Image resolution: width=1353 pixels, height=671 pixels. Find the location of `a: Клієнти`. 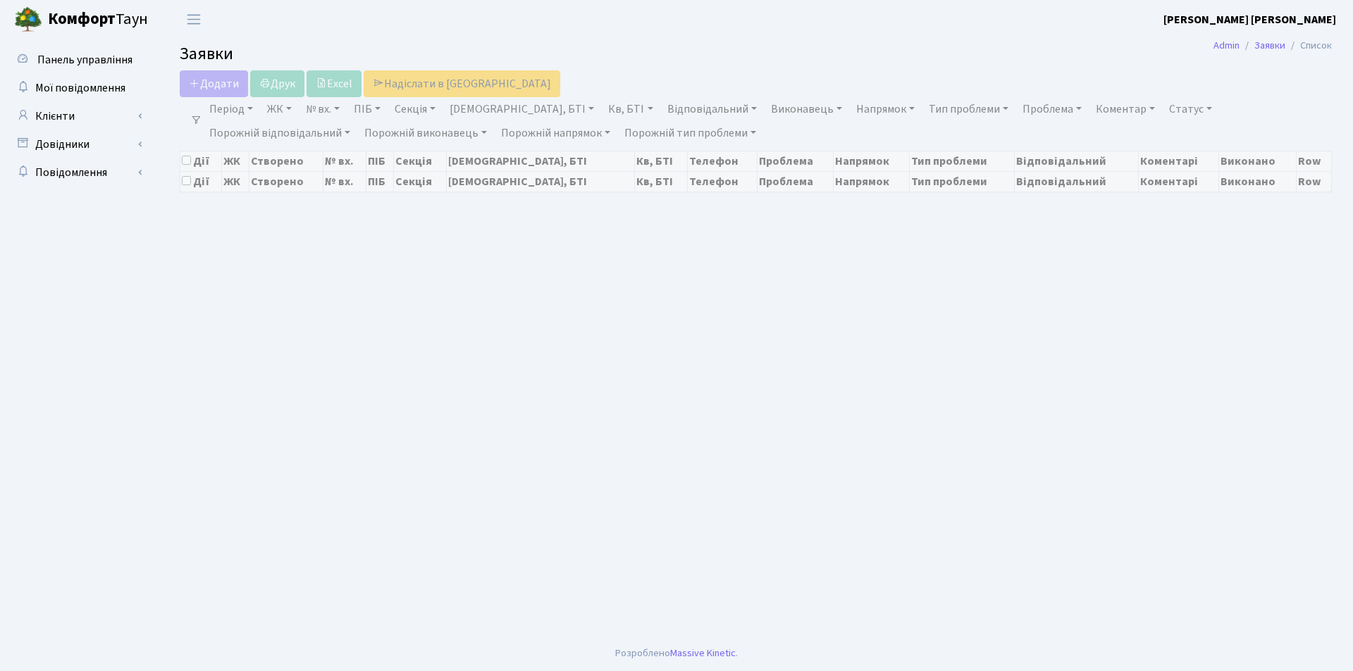

a: Клієнти is located at coordinates (78, 116).